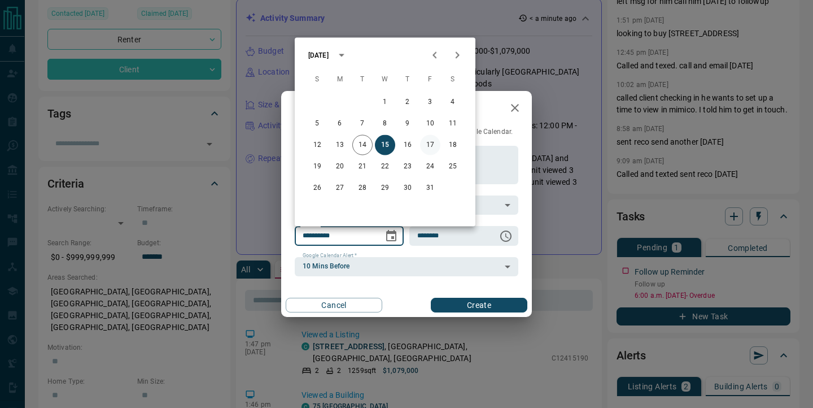 The image size is (813, 408). Describe the element at coordinates (453, 124) in the screenshot. I see `button: 11` at that location.